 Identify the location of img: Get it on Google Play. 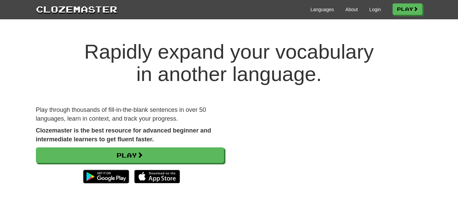
(106, 177).